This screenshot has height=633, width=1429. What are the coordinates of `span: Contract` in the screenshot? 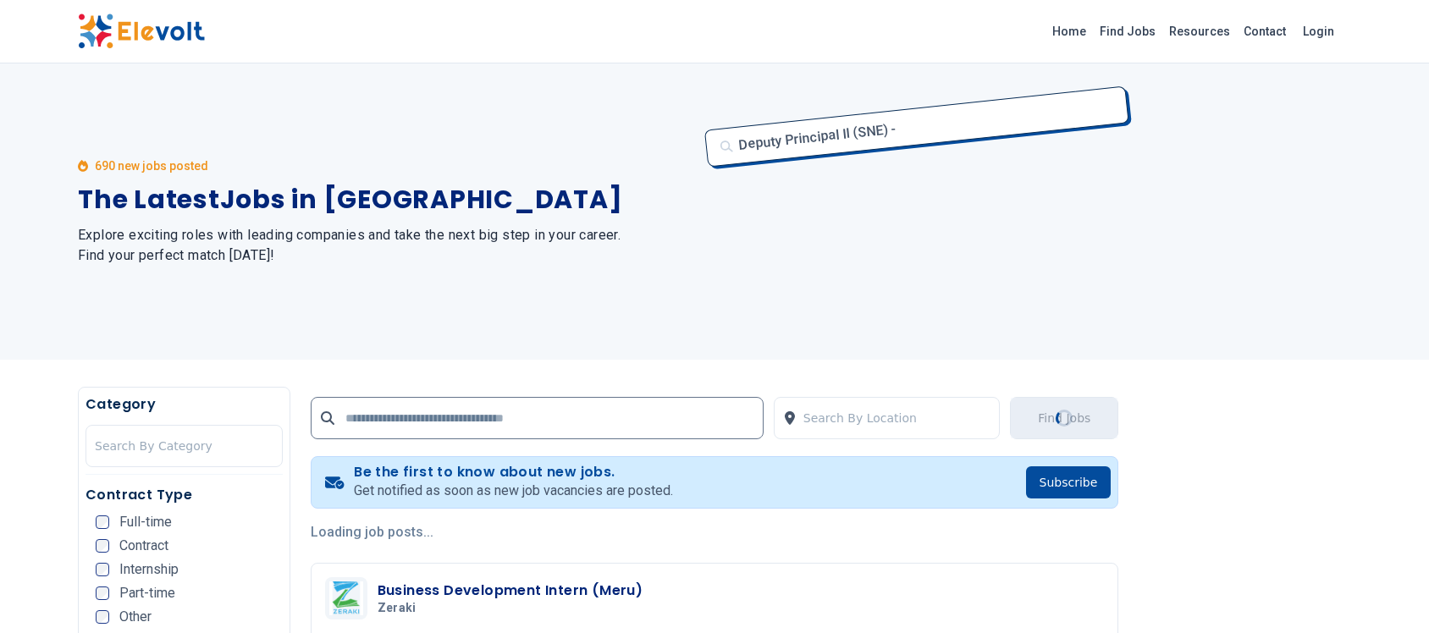 It's located at (144, 546).